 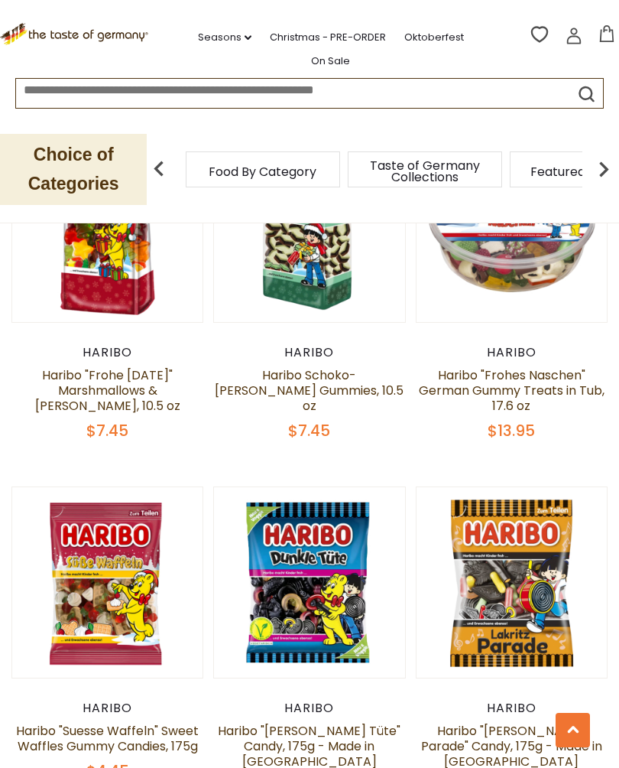 I want to click on a: Haribo "Suesse Waffeln" Sweet Waffles Gummy Candies, 175g, so click(x=107, y=738).